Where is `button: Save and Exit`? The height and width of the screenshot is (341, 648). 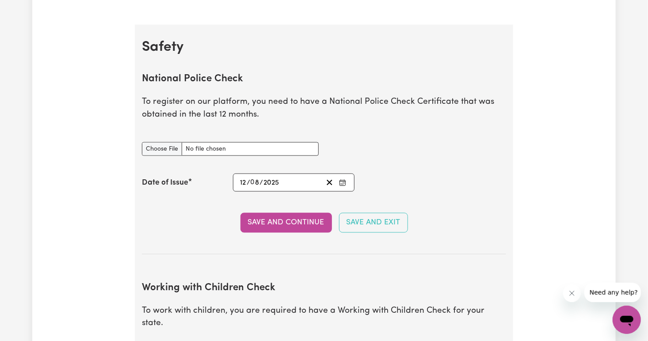 button: Save and Exit is located at coordinates (374, 223).